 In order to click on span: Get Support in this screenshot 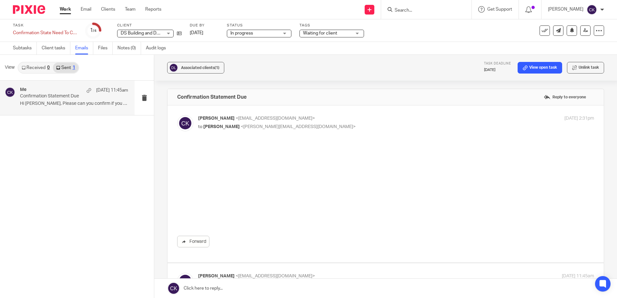, I will do `click(500, 9)`.